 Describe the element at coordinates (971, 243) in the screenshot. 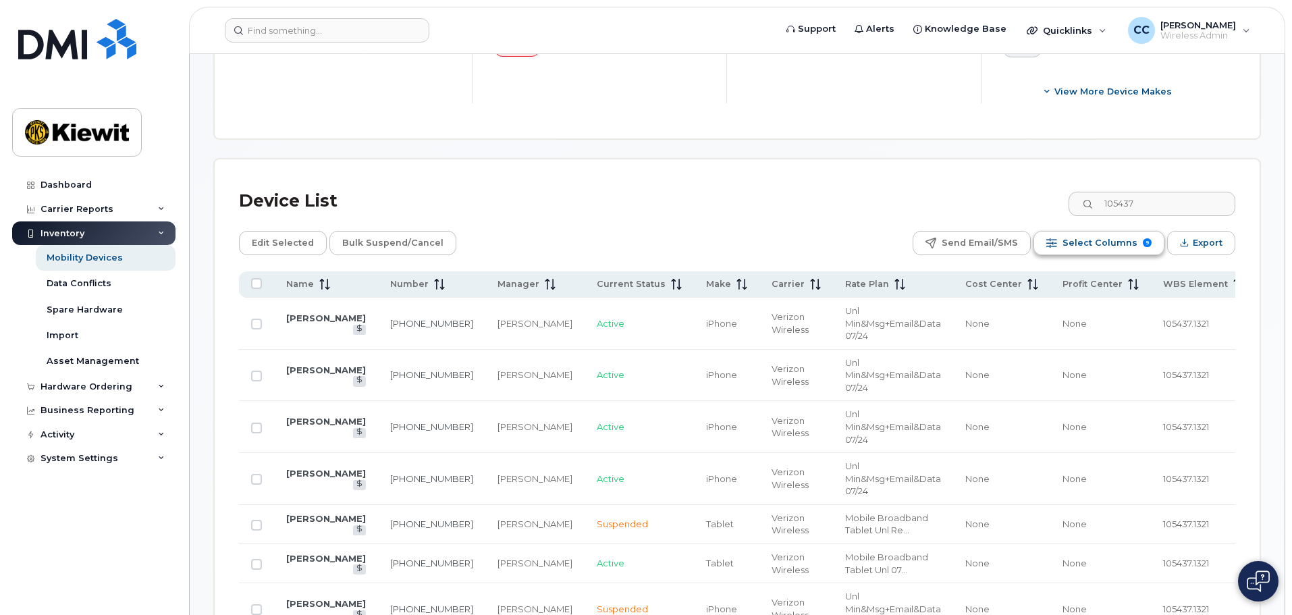

I see `button: Send Email/SMS` at that location.